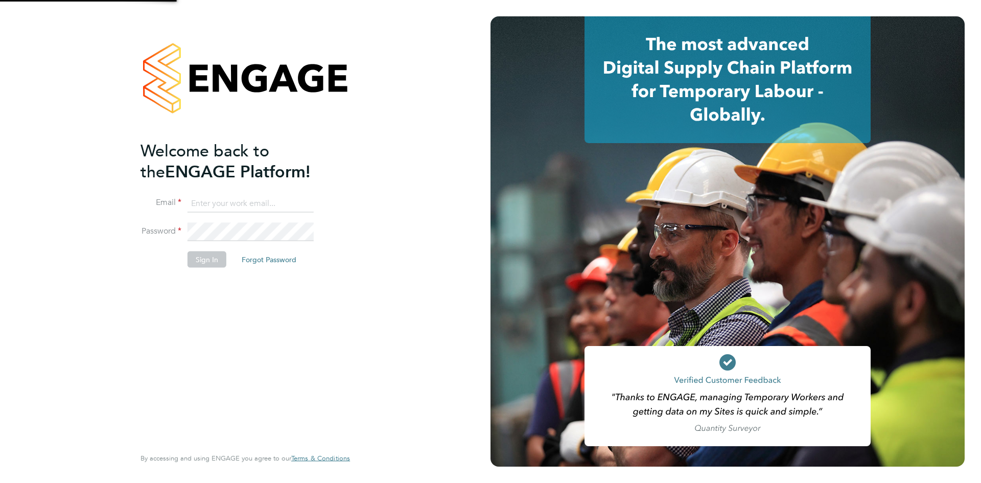  I want to click on button: Forgot Password, so click(269, 259).